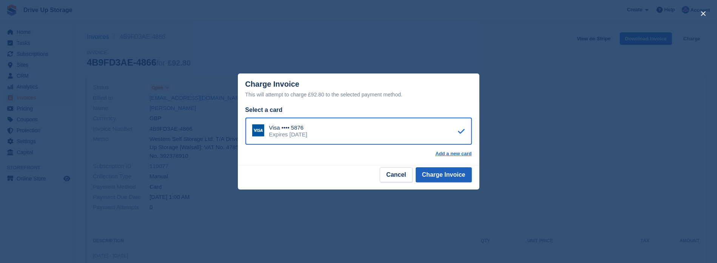 The width and height of the screenshot is (717, 263). What do you see at coordinates (359, 89) in the screenshot?
I see `div: Charge Invoice` at bounding box center [359, 89].